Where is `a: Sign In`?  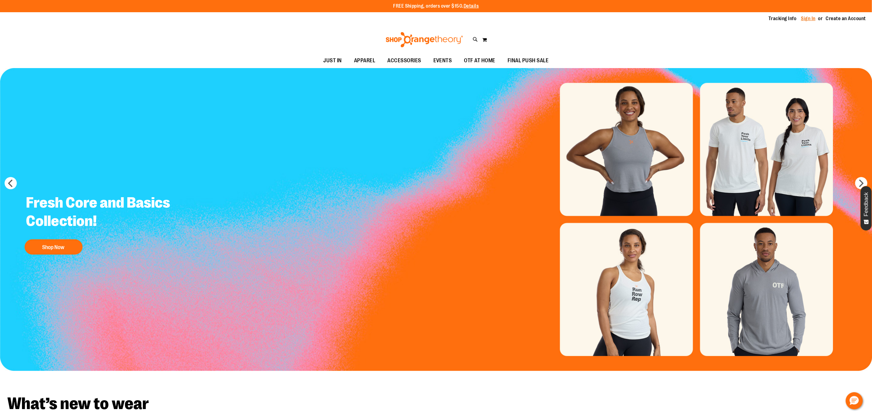 a: Sign In is located at coordinates (809, 19).